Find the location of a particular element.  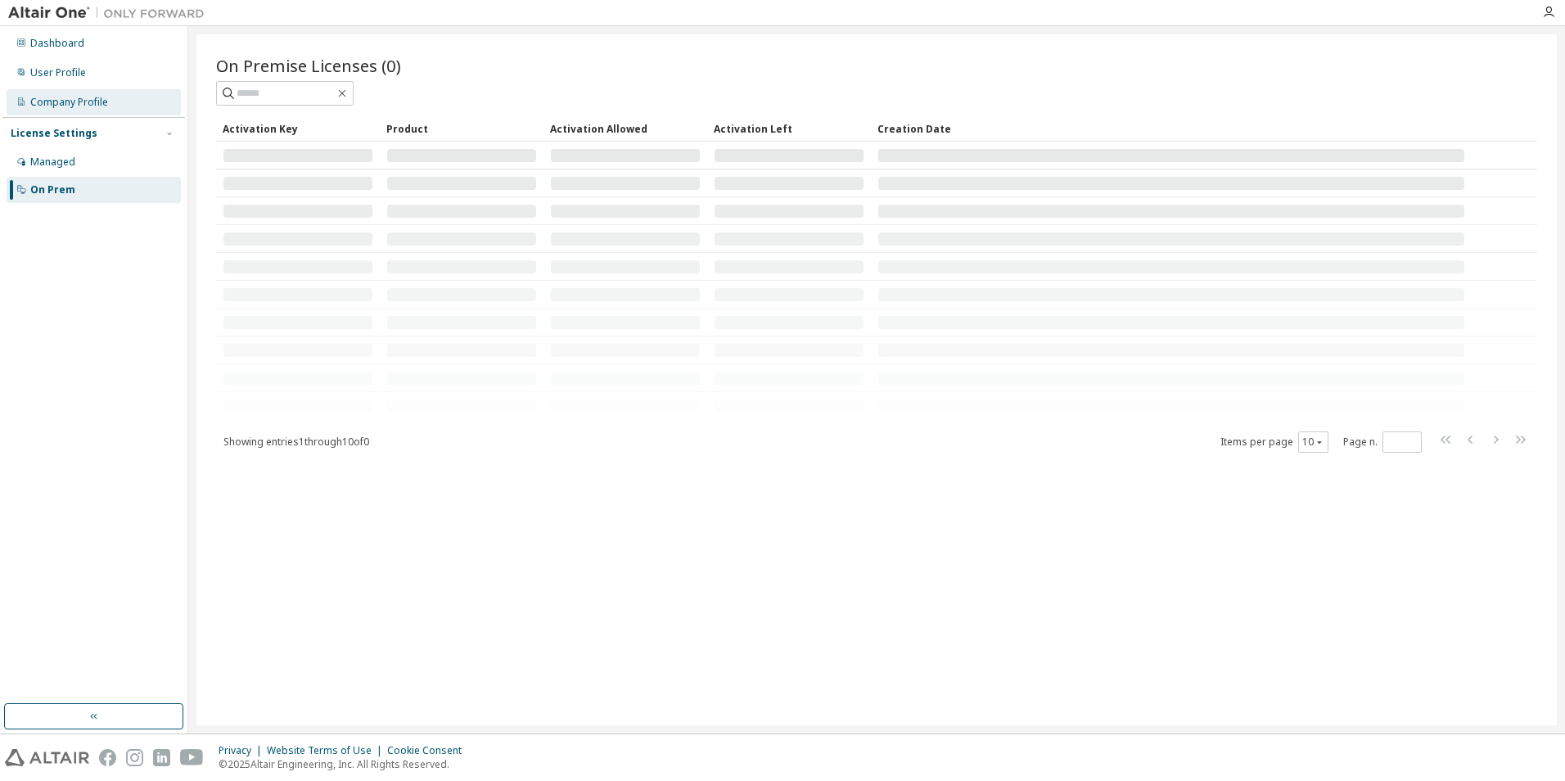

span: Page n. is located at coordinates (1382, 442).